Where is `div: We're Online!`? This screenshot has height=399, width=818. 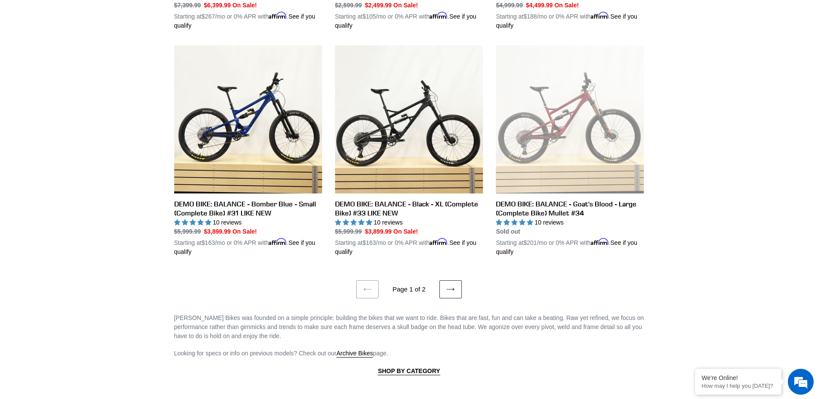
div: We're Online! is located at coordinates (739, 377).